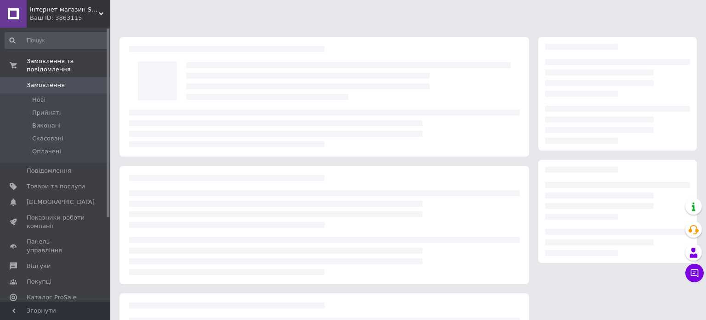 This screenshot has height=320, width=706. What do you see at coordinates (39, 100) in the screenshot?
I see `span: Нові` at bounding box center [39, 100].